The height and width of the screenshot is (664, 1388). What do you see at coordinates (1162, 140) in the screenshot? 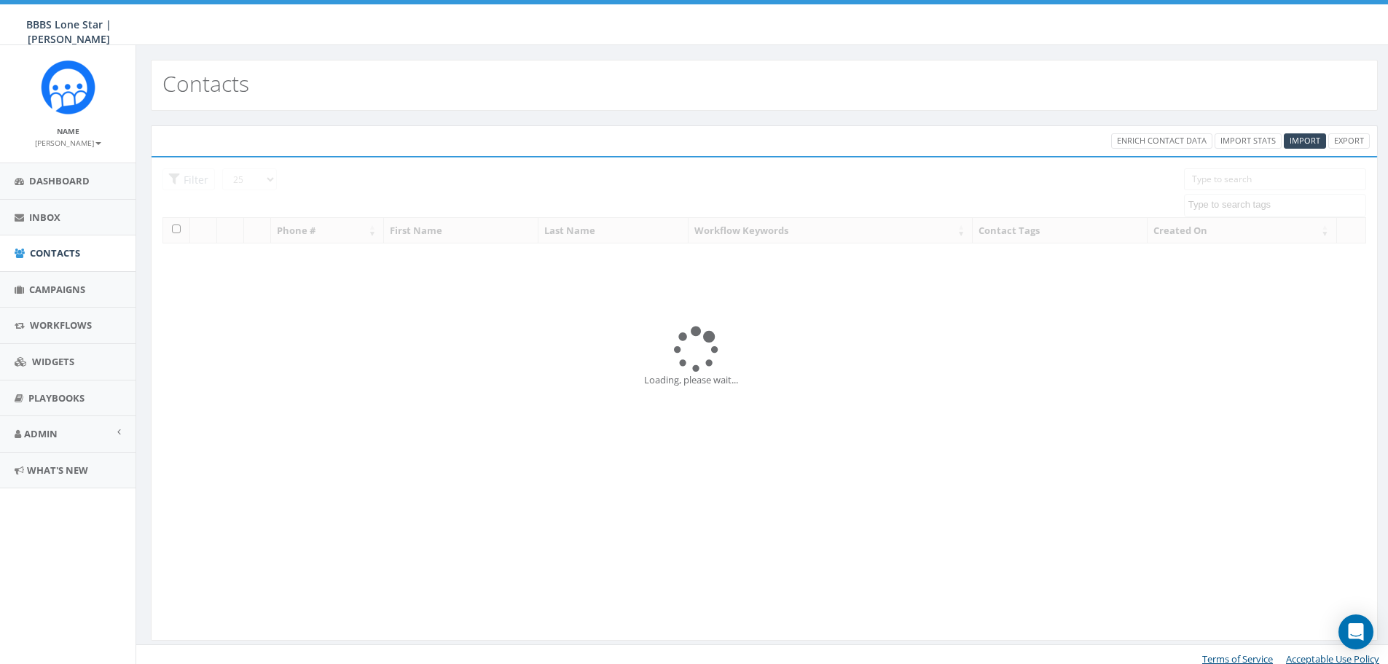
I see `span: Enrich Contact Data` at bounding box center [1162, 140].